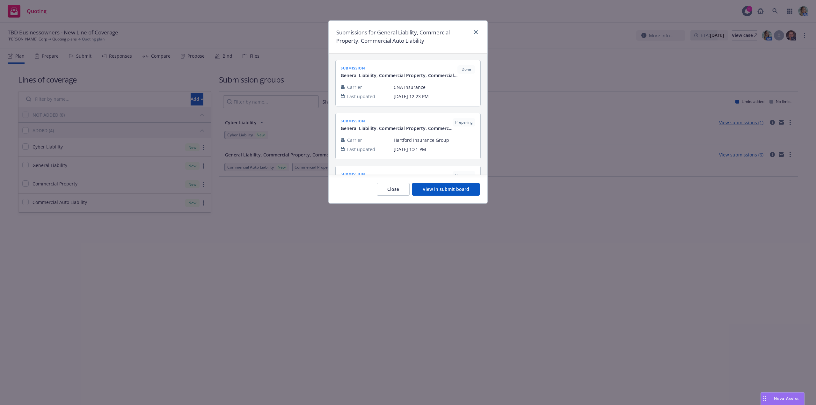  What do you see at coordinates (466, 69) in the screenshot?
I see `span: Done` at bounding box center [466, 69].